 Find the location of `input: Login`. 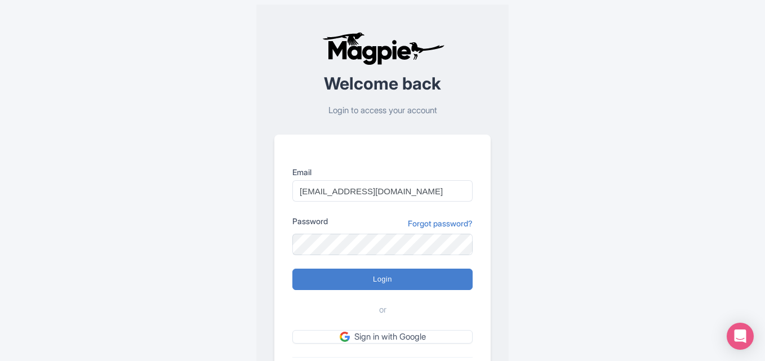

input: Login is located at coordinates (383, 280).